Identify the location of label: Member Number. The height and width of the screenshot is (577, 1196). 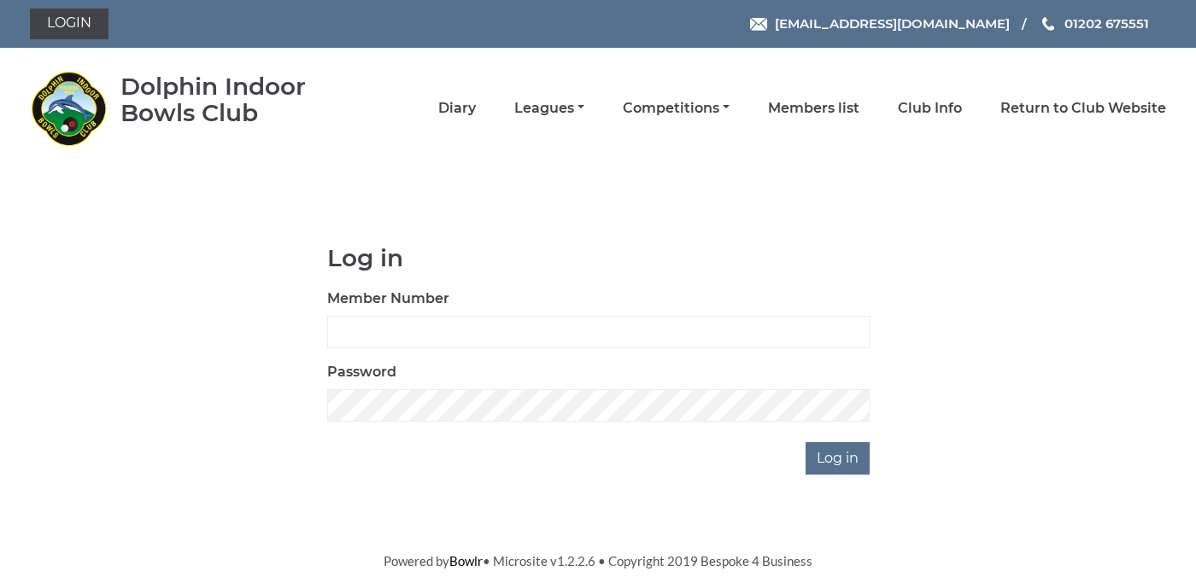
(388, 299).